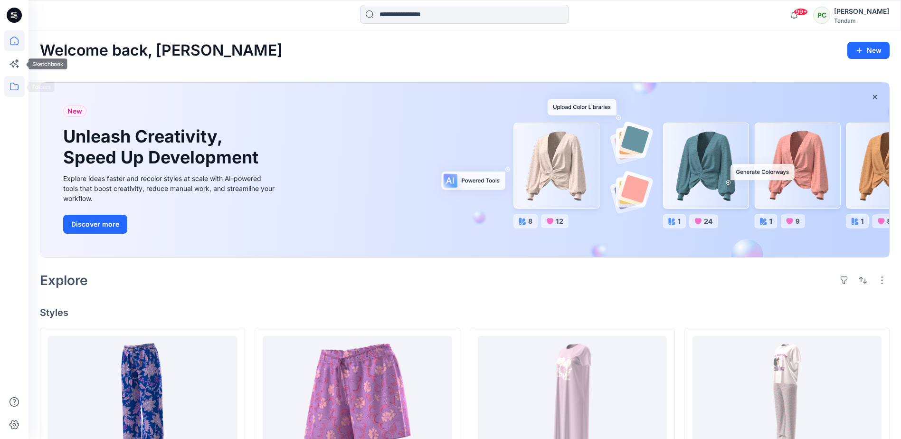  What do you see at coordinates (800, 12) in the screenshot?
I see `span: 99+` at bounding box center [800, 12].